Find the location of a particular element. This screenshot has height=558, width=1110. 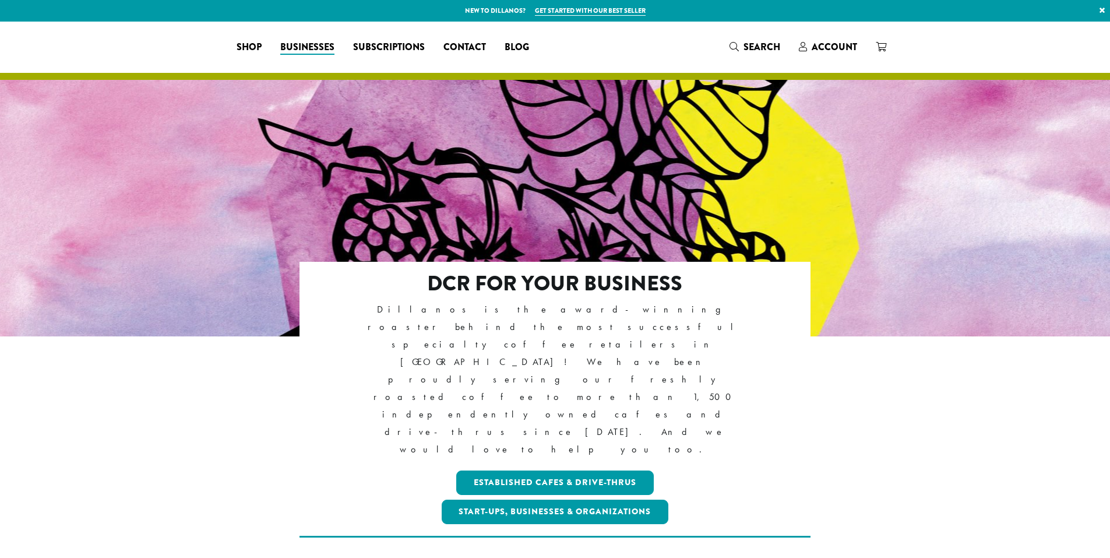

h2: DCR FOR YOUR BUSINESS is located at coordinates (555, 283).